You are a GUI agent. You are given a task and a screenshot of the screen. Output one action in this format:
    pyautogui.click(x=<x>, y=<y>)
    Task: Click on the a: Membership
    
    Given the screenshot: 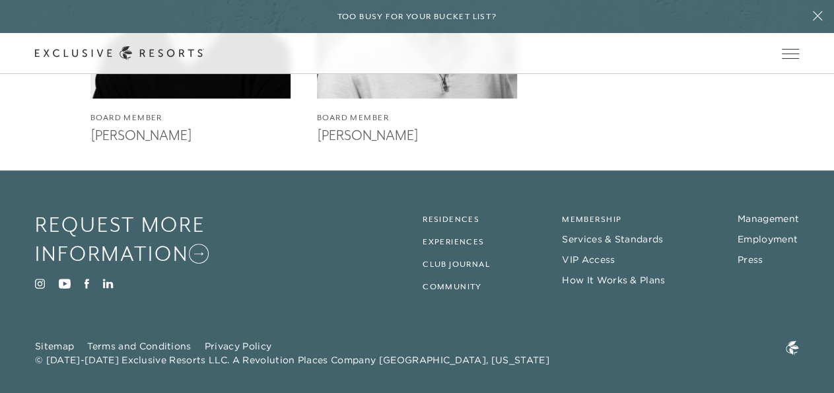 What is the action you would take?
    pyautogui.click(x=592, y=219)
    